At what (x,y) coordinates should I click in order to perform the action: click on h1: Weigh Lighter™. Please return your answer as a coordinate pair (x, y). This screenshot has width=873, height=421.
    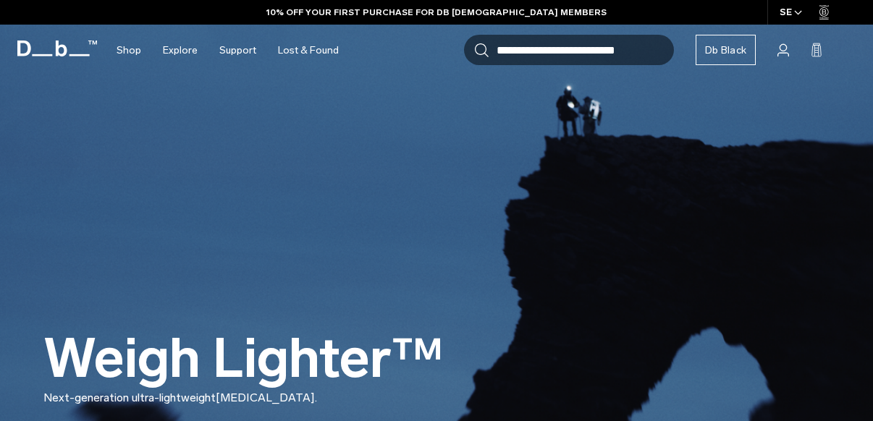
    Looking at the image, I should click on (243, 359).